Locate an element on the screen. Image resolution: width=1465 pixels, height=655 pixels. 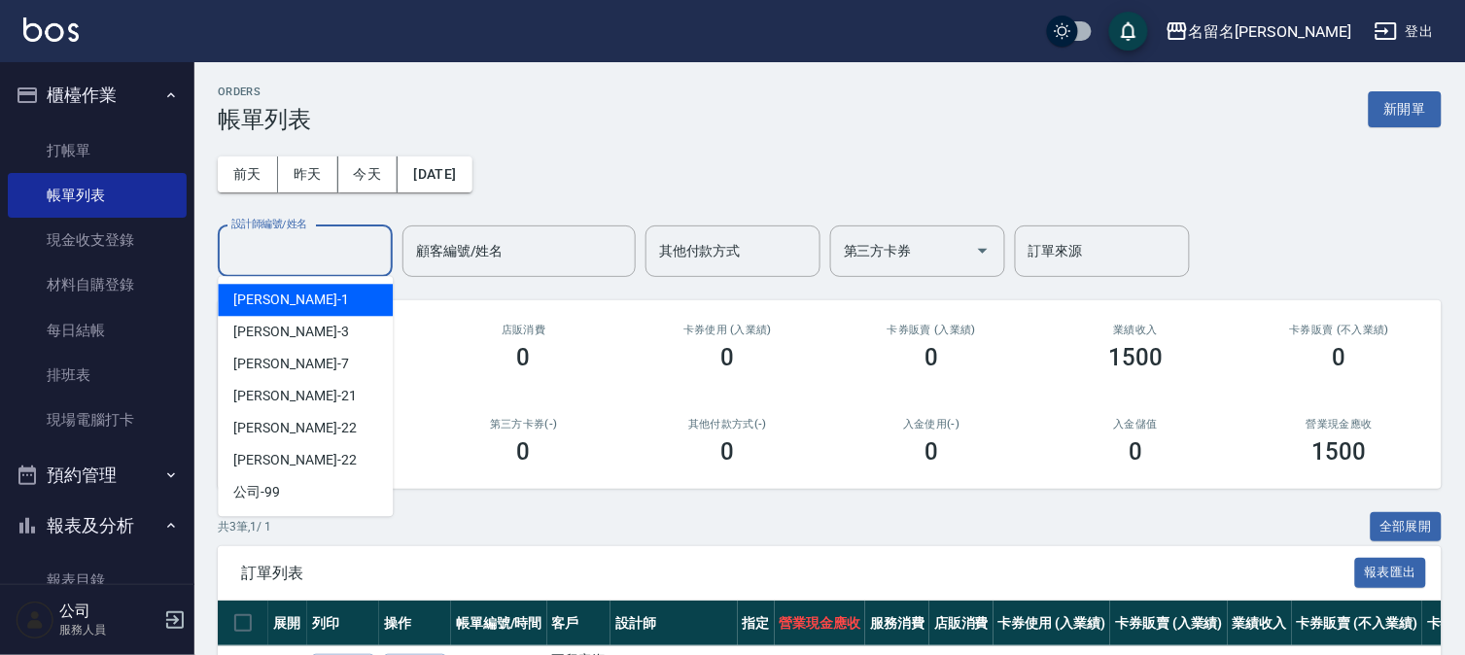
th: 列印 is located at coordinates (343, 623).